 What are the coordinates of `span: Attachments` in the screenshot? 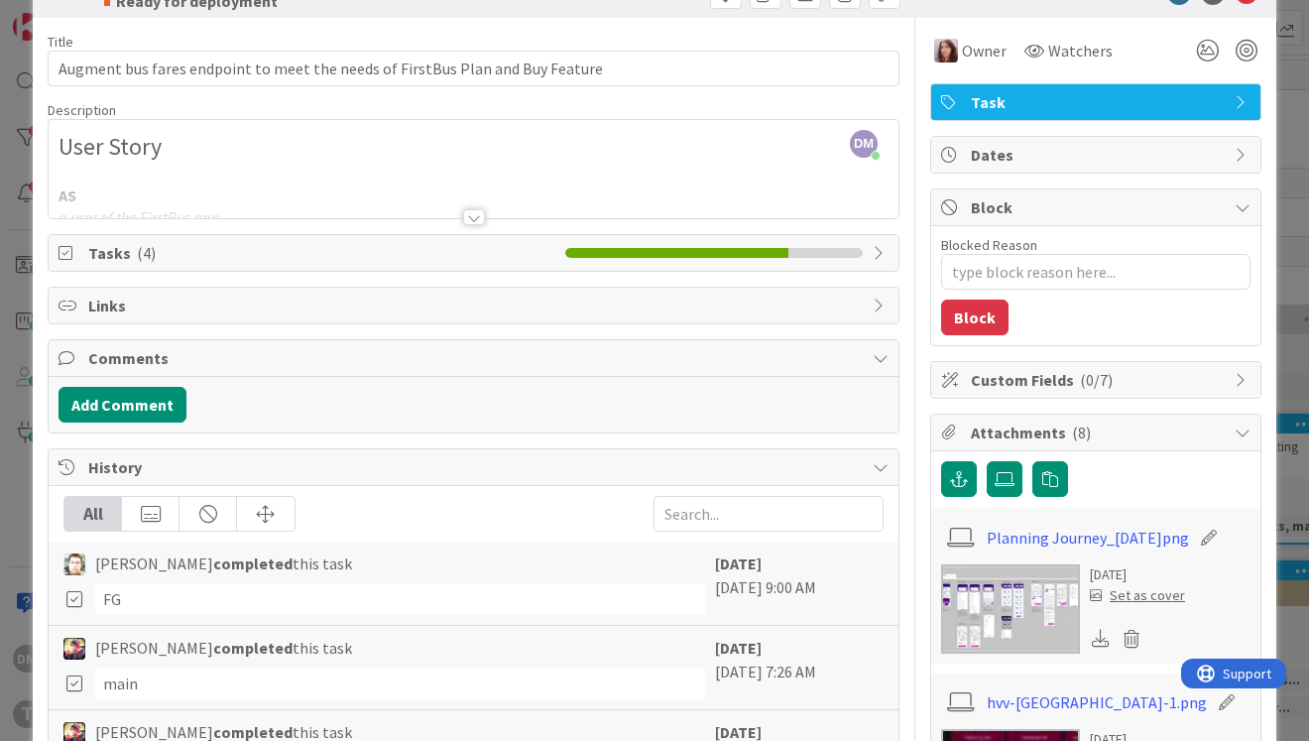 It's located at (1098, 432).